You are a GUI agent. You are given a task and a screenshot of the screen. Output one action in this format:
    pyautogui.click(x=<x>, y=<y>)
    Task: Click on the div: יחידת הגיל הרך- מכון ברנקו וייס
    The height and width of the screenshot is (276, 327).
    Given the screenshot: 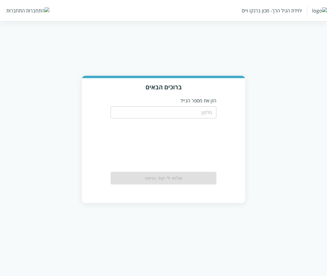 What is the action you would take?
    pyautogui.click(x=272, y=11)
    